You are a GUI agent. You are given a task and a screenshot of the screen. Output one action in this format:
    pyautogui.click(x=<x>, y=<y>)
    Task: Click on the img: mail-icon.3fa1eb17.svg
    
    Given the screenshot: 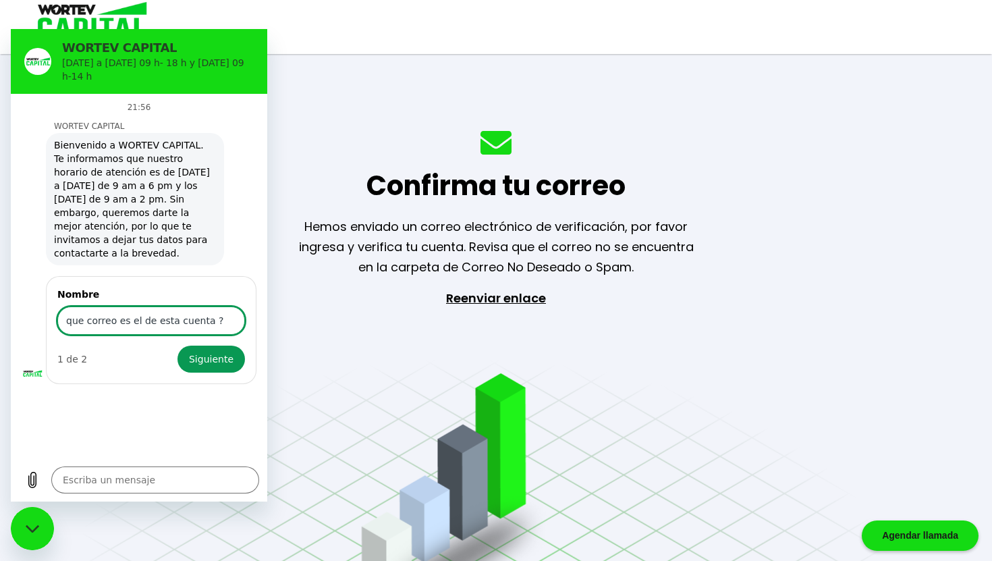 What is the action you would take?
    pyautogui.click(x=496, y=142)
    